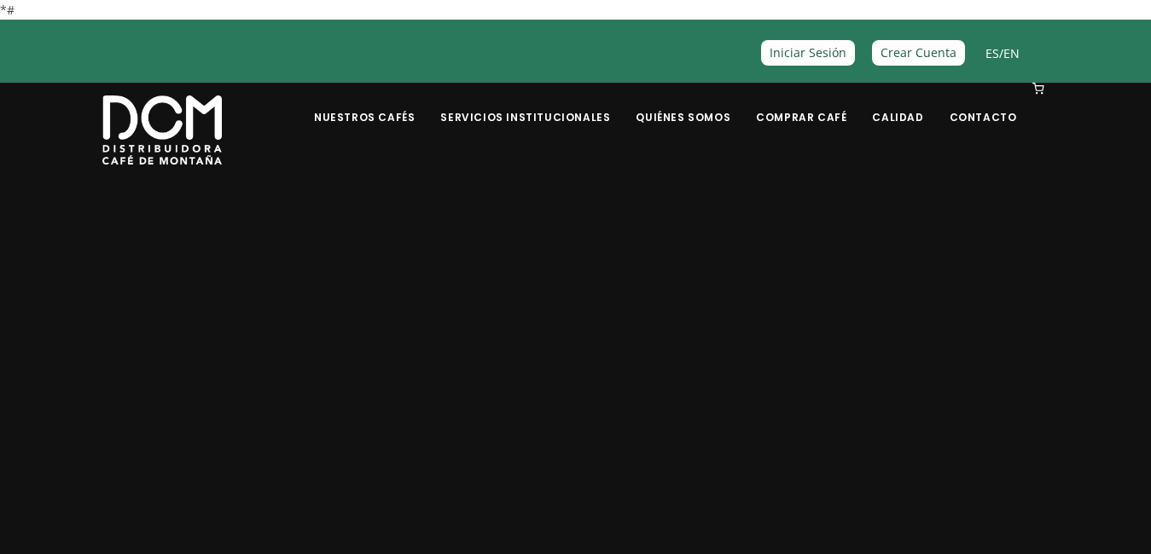 Image resolution: width=1151 pixels, height=554 pixels. Describe the element at coordinates (918, 52) in the screenshot. I see `a: Crear Cuenta` at that location.